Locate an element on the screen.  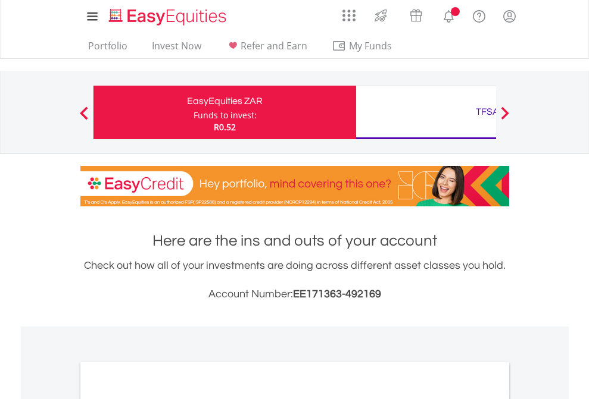
img: EasyEquities_Logo.png is located at coordinates (168, 17).